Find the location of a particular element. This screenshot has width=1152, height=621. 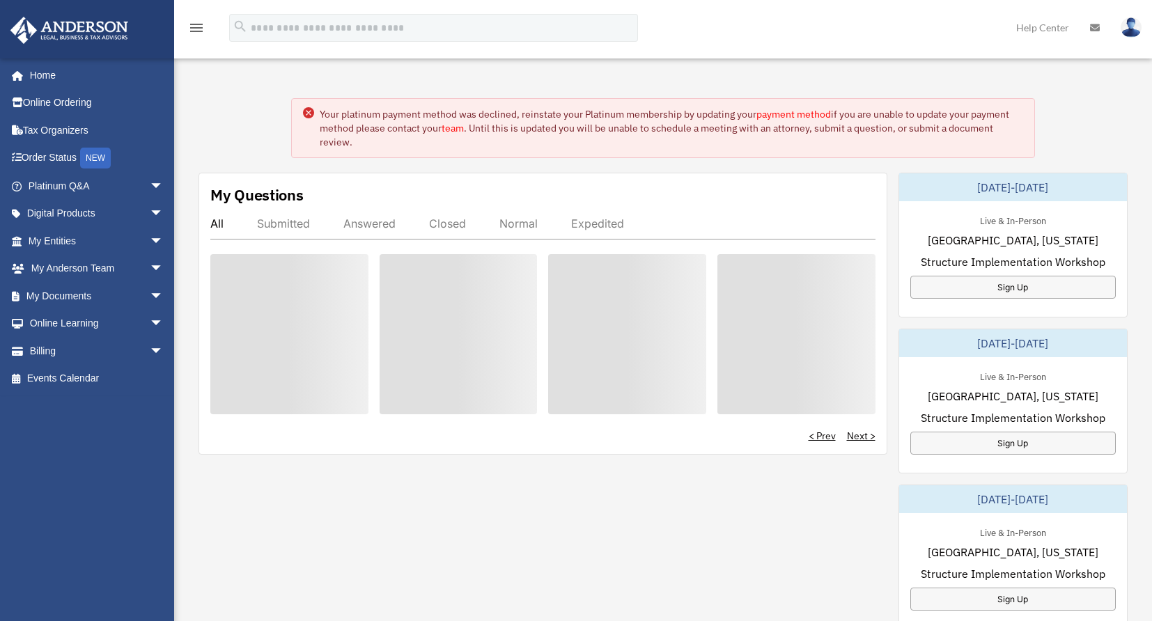

img: Anderson Advisors Platinum Portal is located at coordinates (69, 30).